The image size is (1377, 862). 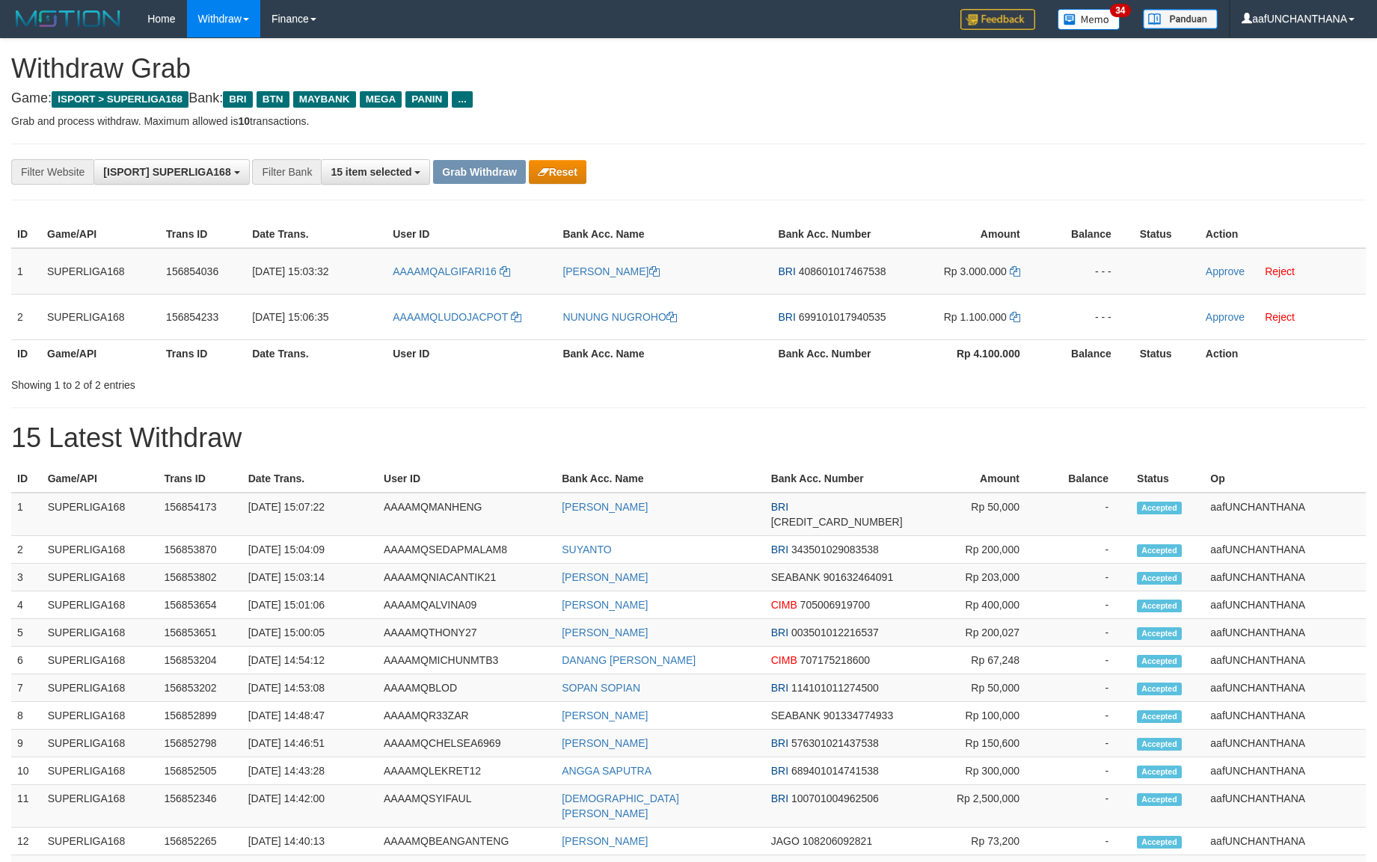 I want to click on span: MAYBANK, so click(x=325, y=99).